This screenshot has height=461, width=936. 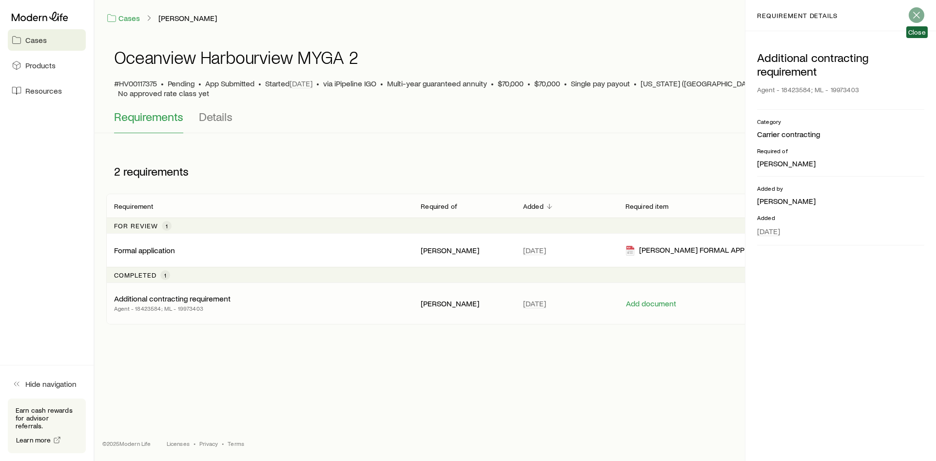 I want to click on p: Requirement, so click(x=134, y=206).